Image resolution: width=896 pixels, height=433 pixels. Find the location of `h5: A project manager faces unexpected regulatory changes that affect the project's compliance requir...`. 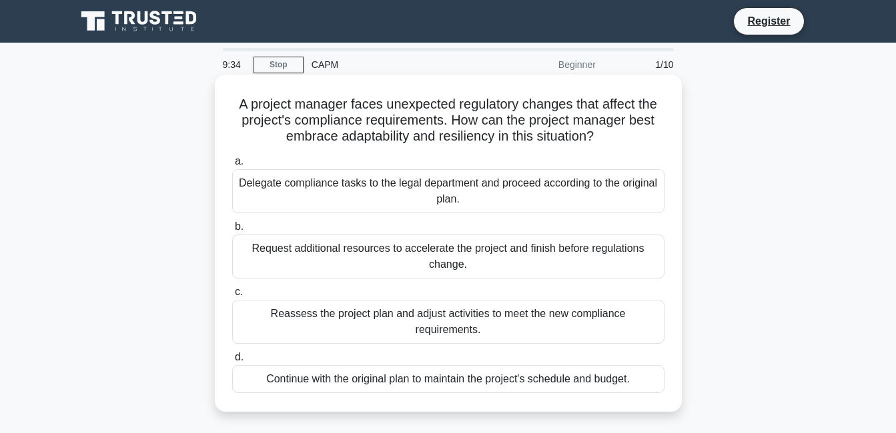

h5: A project manager faces unexpected regulatory changes that affect the project's compliance requir... is located at coordinates (448, 121).